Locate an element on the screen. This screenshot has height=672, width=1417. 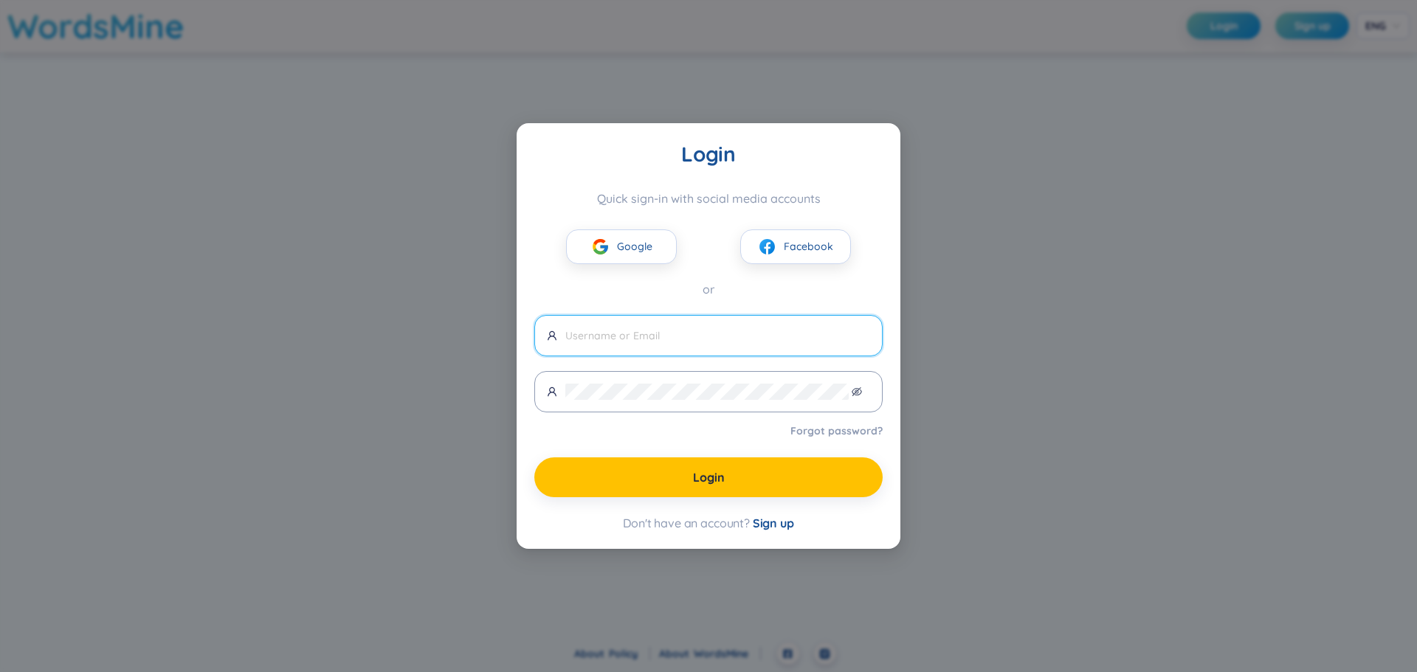
div: Login is located at coordinates (709, 154).